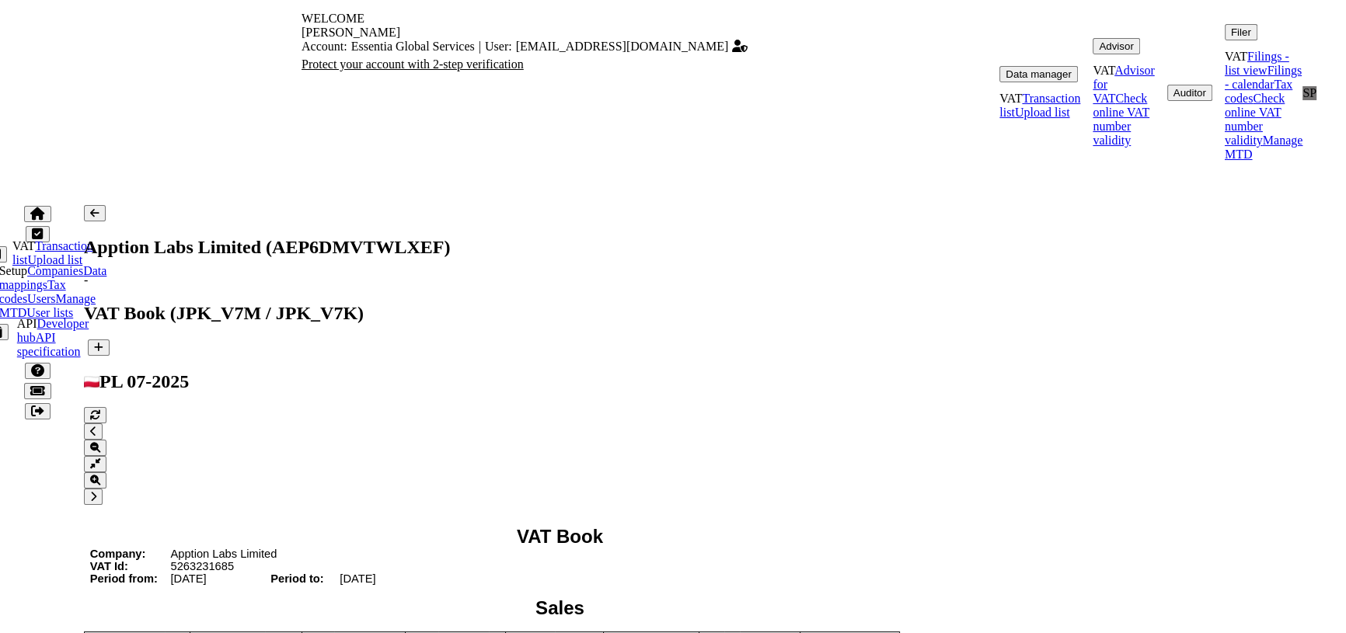  I want to click on a: Developer hub, so click(53, 330).